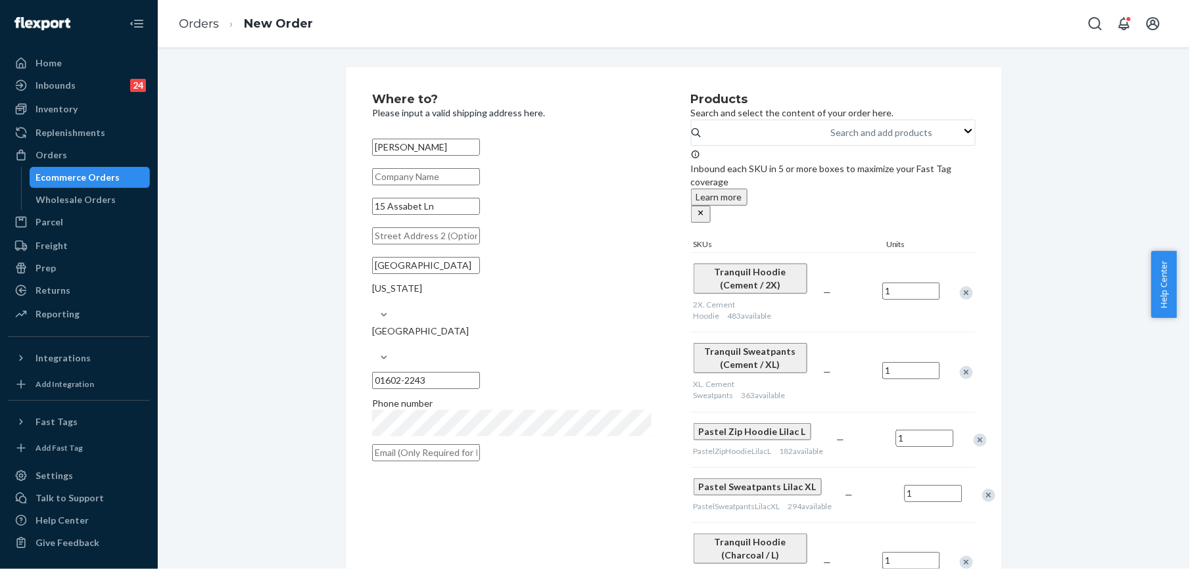 Image resolution: width=1190 pixels, height=569 pixels. I want to click on a: Parcel, so click(79, 222).